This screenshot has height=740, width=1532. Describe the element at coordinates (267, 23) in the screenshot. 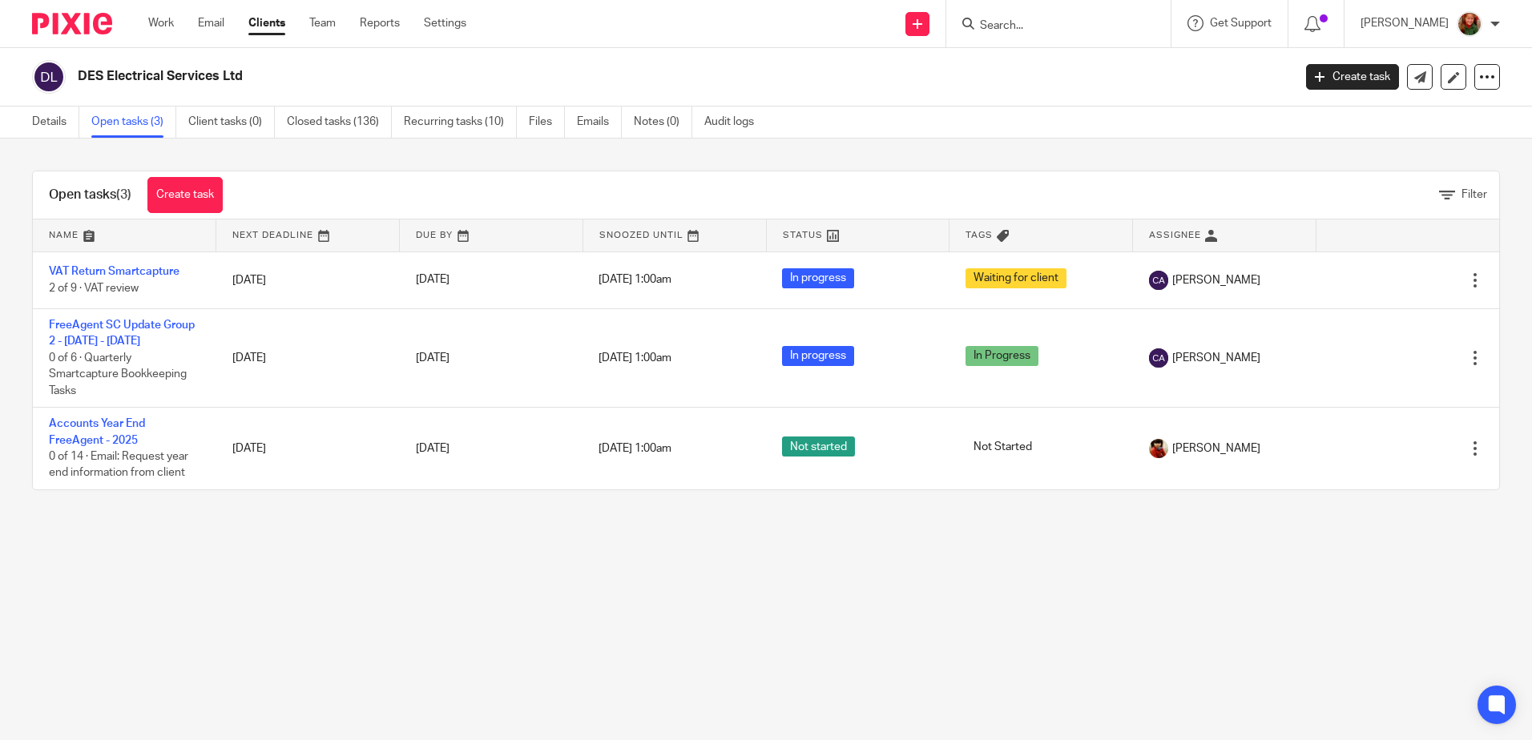

I see `a: Clients` at that location.